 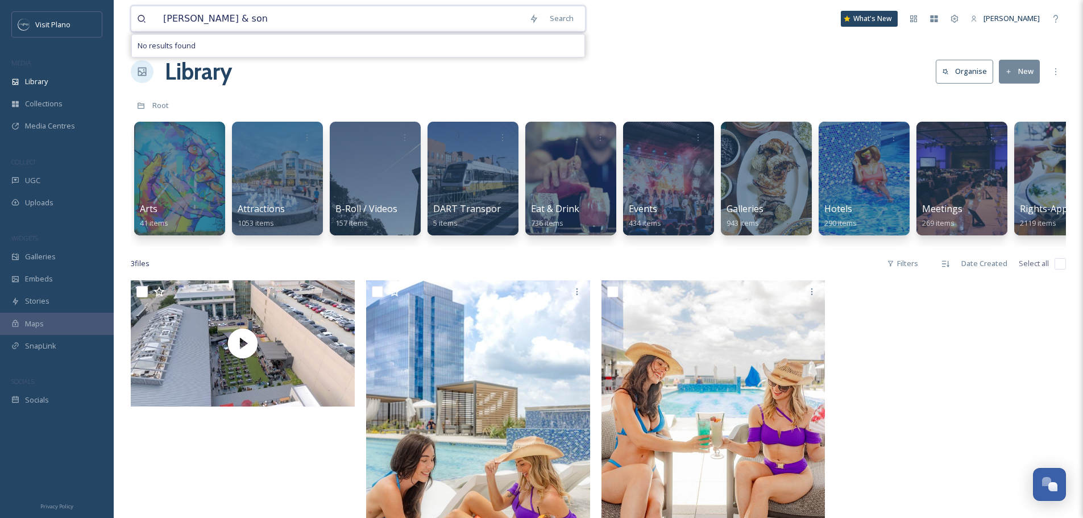 What do you see at coordinates (53, 24) in the screenshot?
I see `span: Visit Plano` at bounding box center [53, 24].